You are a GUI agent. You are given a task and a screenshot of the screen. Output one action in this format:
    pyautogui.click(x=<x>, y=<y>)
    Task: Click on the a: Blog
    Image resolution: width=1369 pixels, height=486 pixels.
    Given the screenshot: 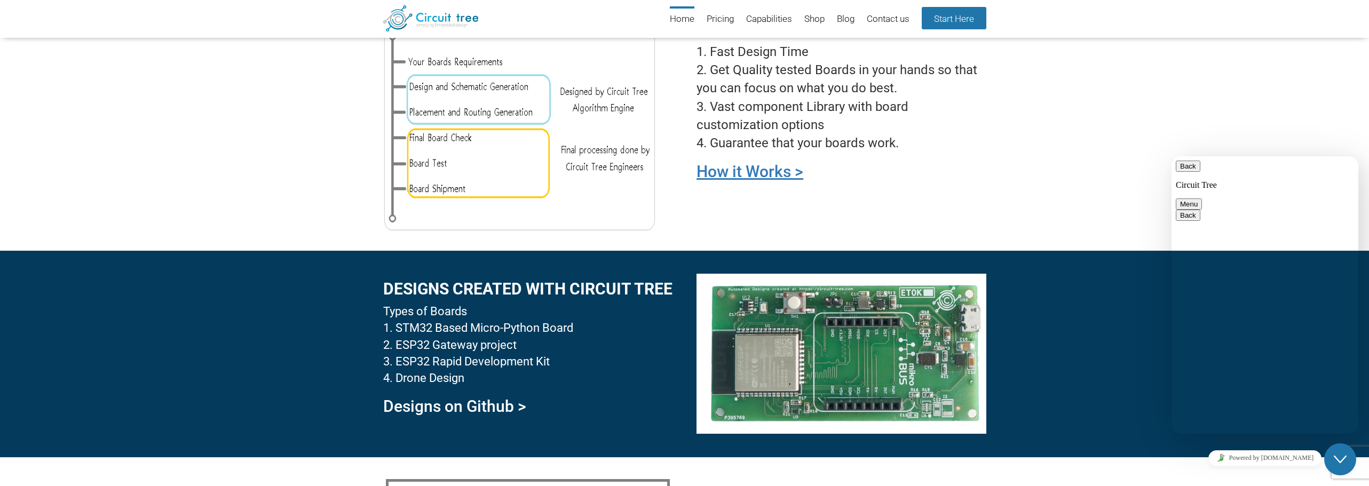 What is the action you would take?
    pyautogui.click(x=845, y=19)
    